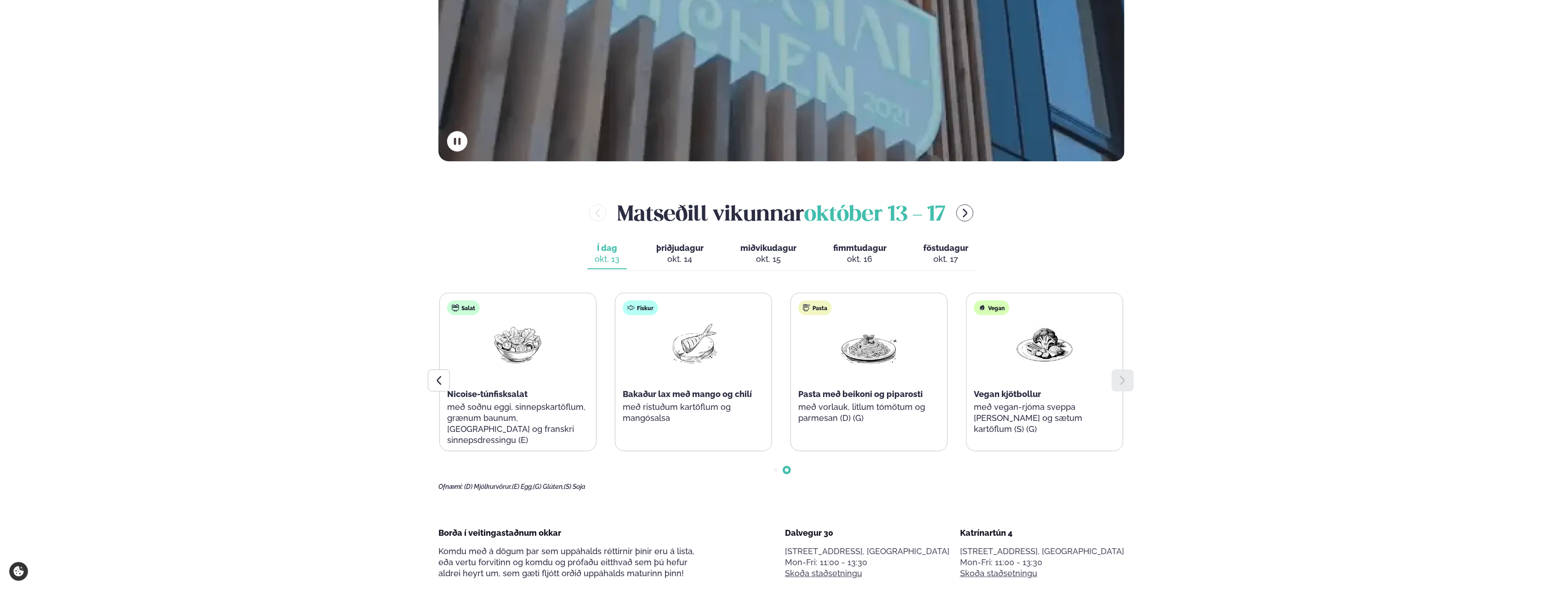  I want to click on div: okt. 17, so click(946, 259).